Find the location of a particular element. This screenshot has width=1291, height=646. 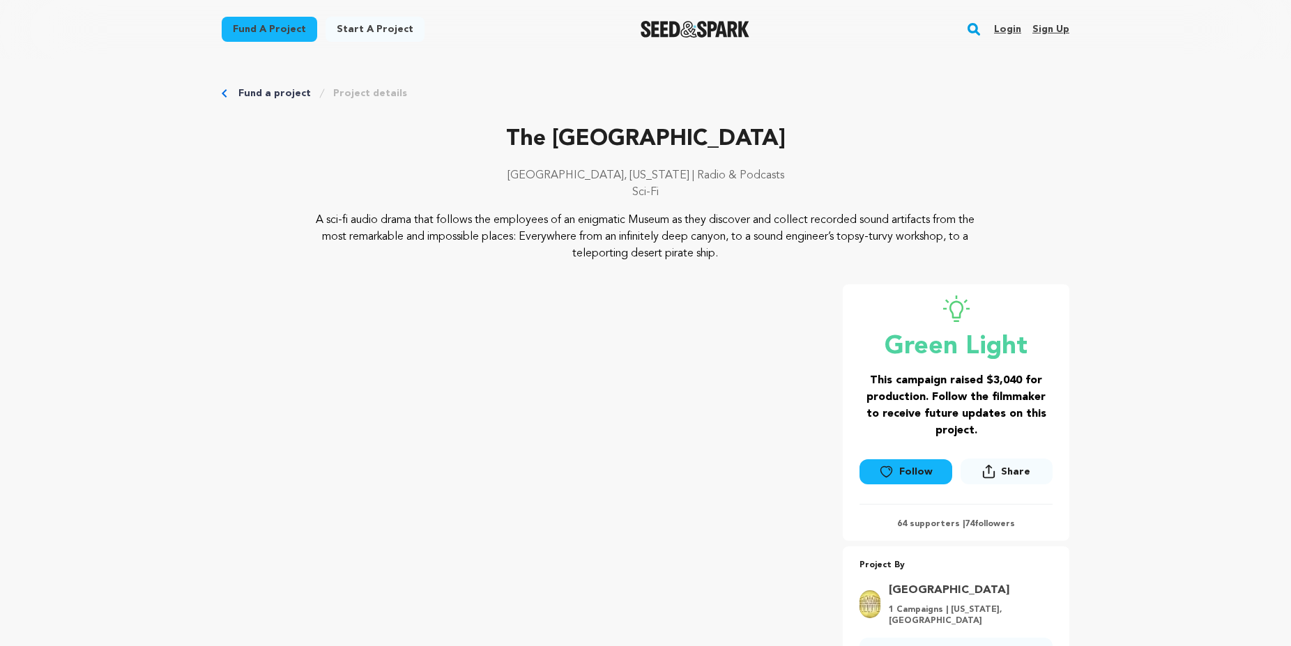

img: TSM.jpg is located at coordinates (870, 605).